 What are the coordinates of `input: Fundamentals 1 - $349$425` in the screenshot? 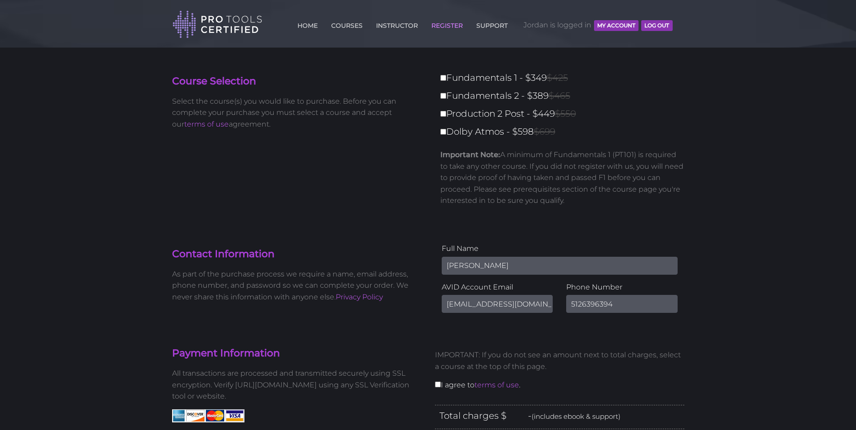 It's located at (443, 78).